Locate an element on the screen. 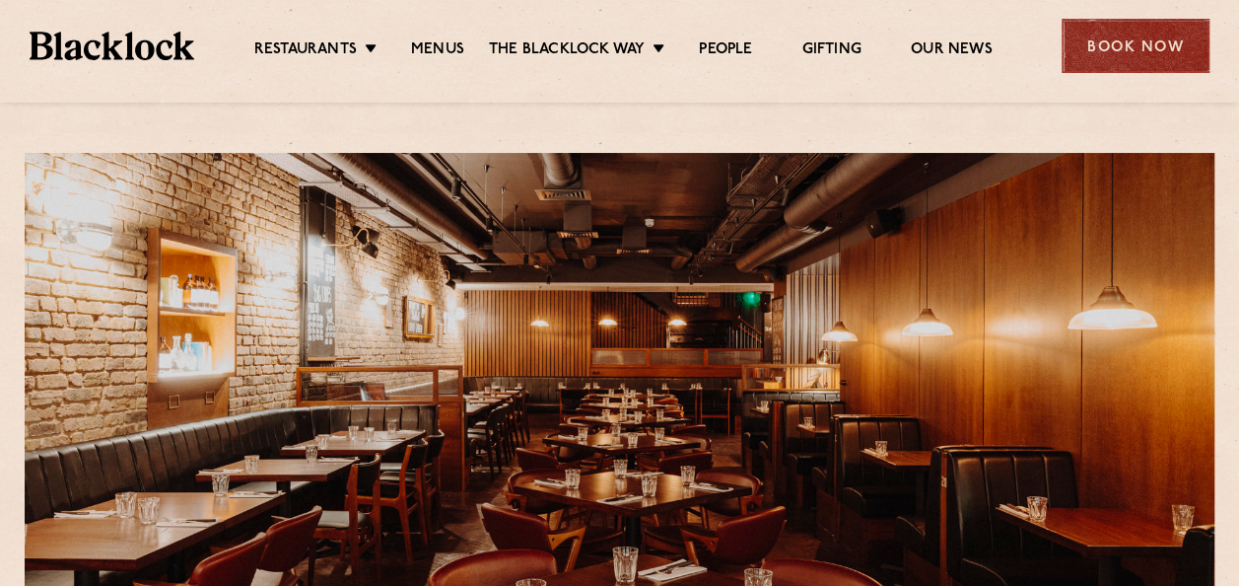 The width and height of the screenshot is (1239, 586). a: People is located at coordinates (726, 51).